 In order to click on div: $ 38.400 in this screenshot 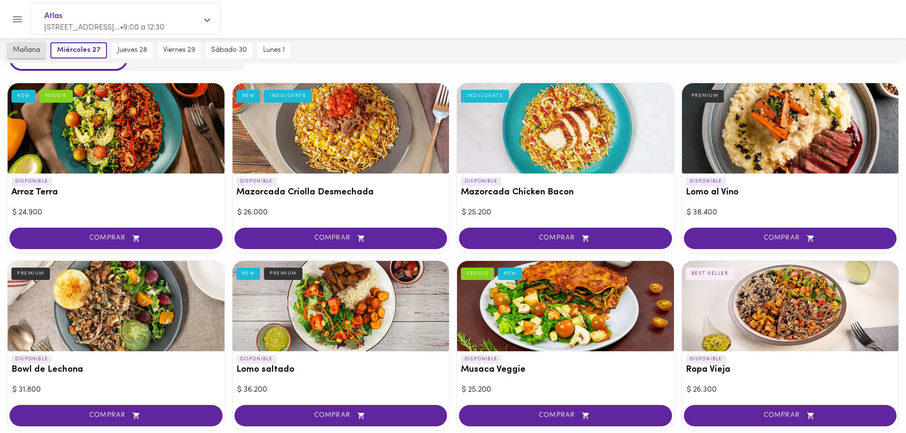, I will do `click(790, 213)`.